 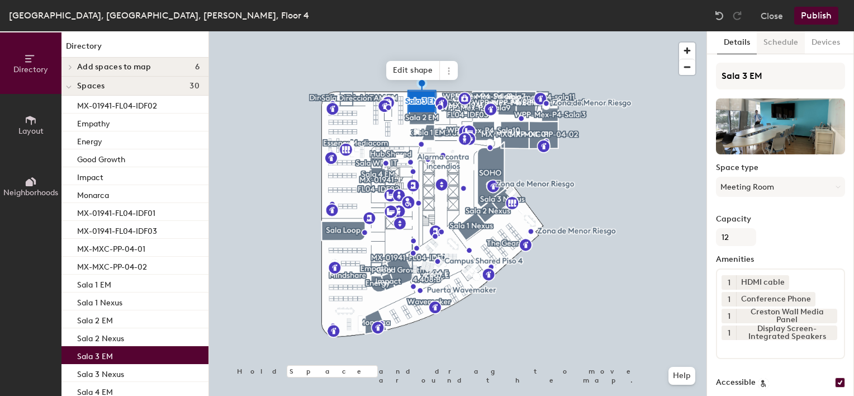 I want to click on button: Meeting Room, so click(x=780, y=187).